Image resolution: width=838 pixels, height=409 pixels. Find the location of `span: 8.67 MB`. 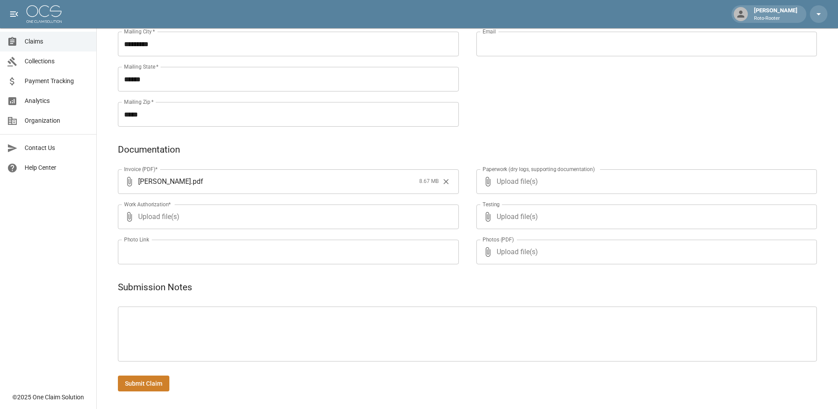

span: 8.67 MB is located at coordinates (429, 182).